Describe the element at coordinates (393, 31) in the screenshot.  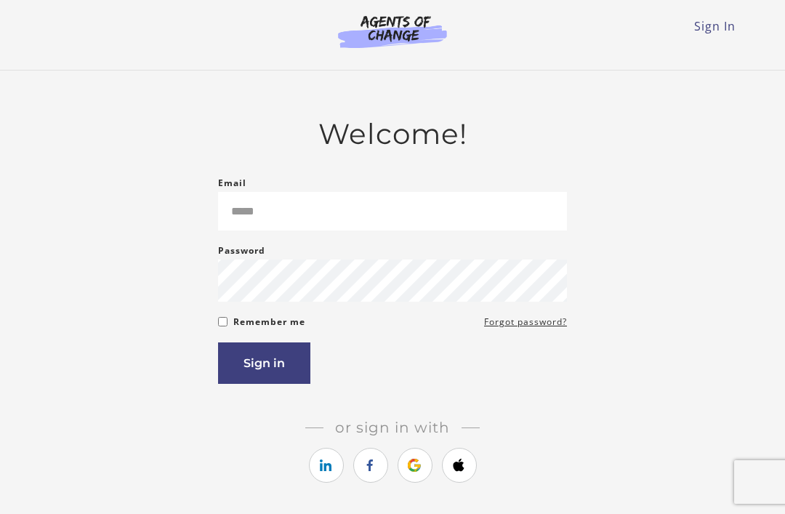
I see `img: Agents of Change Logo` at that location.